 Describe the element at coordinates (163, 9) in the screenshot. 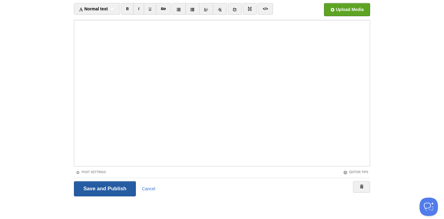

I see `del: Str` at that location.